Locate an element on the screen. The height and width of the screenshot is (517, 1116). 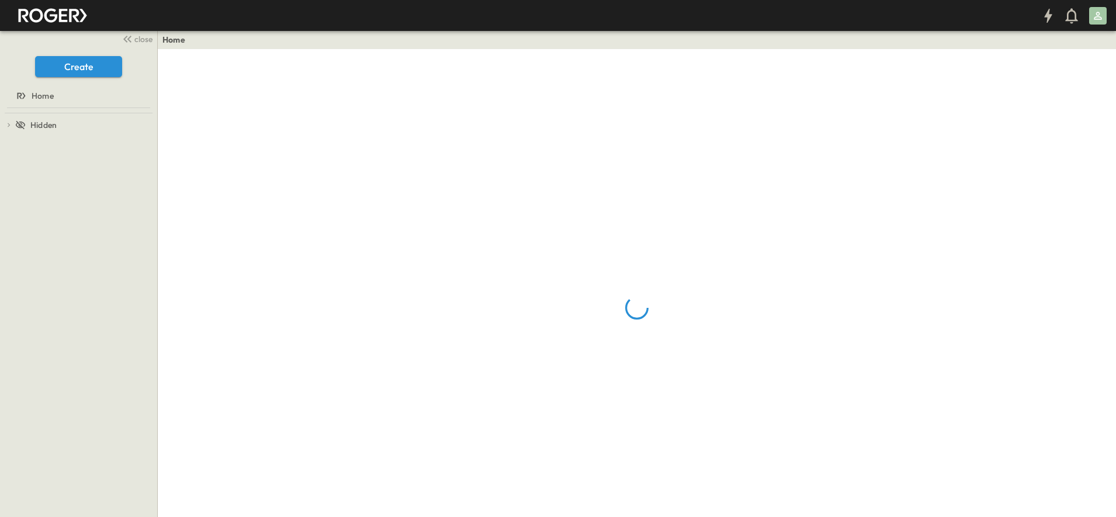
span: close is located at coordinates (143, 39).